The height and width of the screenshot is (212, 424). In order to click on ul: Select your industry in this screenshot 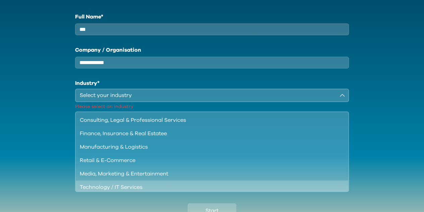, I will do `click(212, 152)`.